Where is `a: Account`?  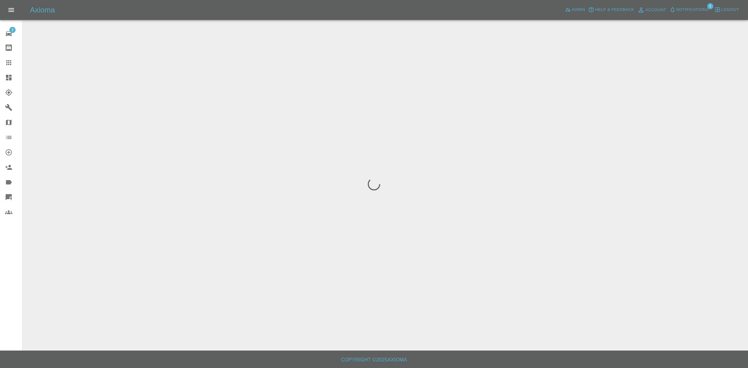 a: Account is located at coordinates (651, 10).